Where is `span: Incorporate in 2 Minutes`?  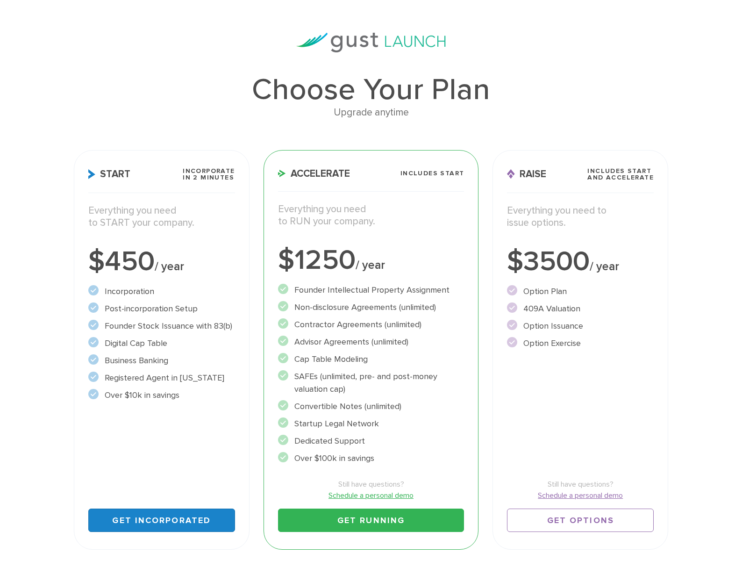
span: Incorporate in 2 Minutes is located at coordinates (208, 174).